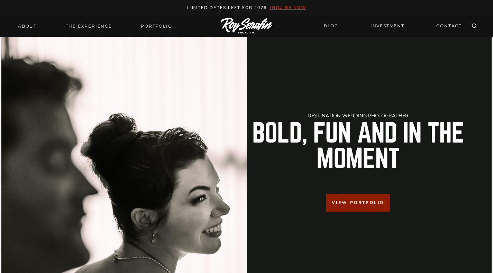  What do you see at coordinates (89, 26) in the screenshot?
I see `a: THE EXPERIENCE` at bounding box center [89, 26].